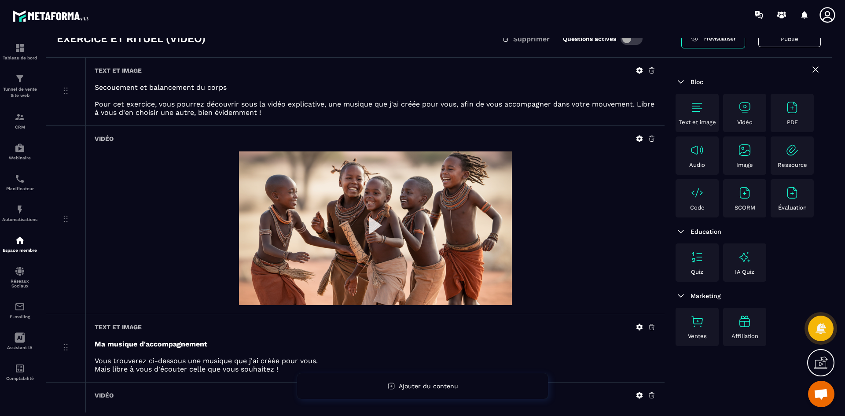 This screenshot has height=416, width=845. What do you see at coordinates (20, 347) in the screenshot?
I see `p: Assistant IA` at bounding box center [20, 347].